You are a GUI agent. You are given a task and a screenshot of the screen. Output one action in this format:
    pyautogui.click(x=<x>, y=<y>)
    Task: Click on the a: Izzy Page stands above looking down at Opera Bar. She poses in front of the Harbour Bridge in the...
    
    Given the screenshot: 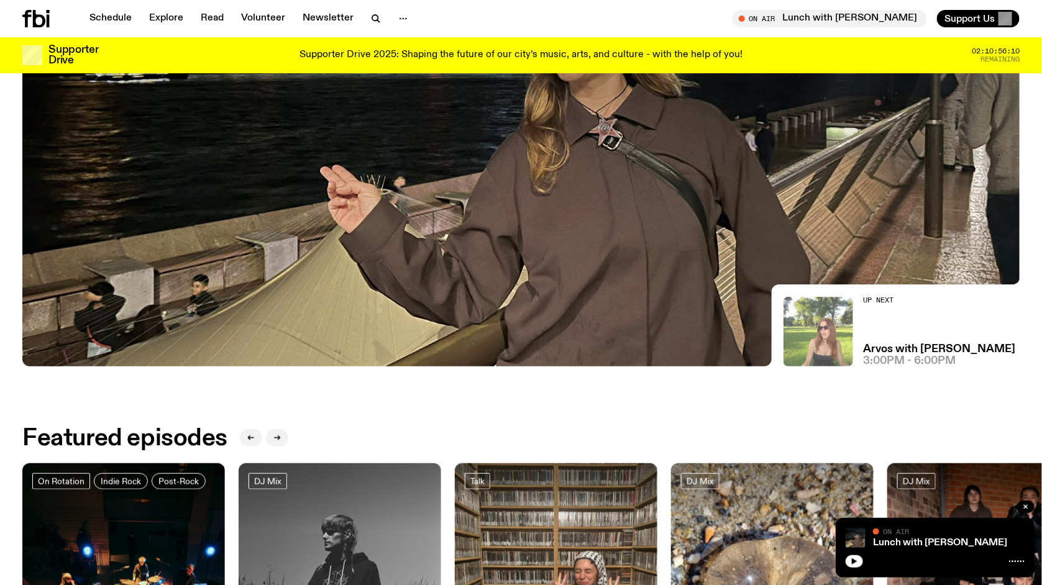 What is the action you would take?
    pyautogui.click(x=856, y=538)
    